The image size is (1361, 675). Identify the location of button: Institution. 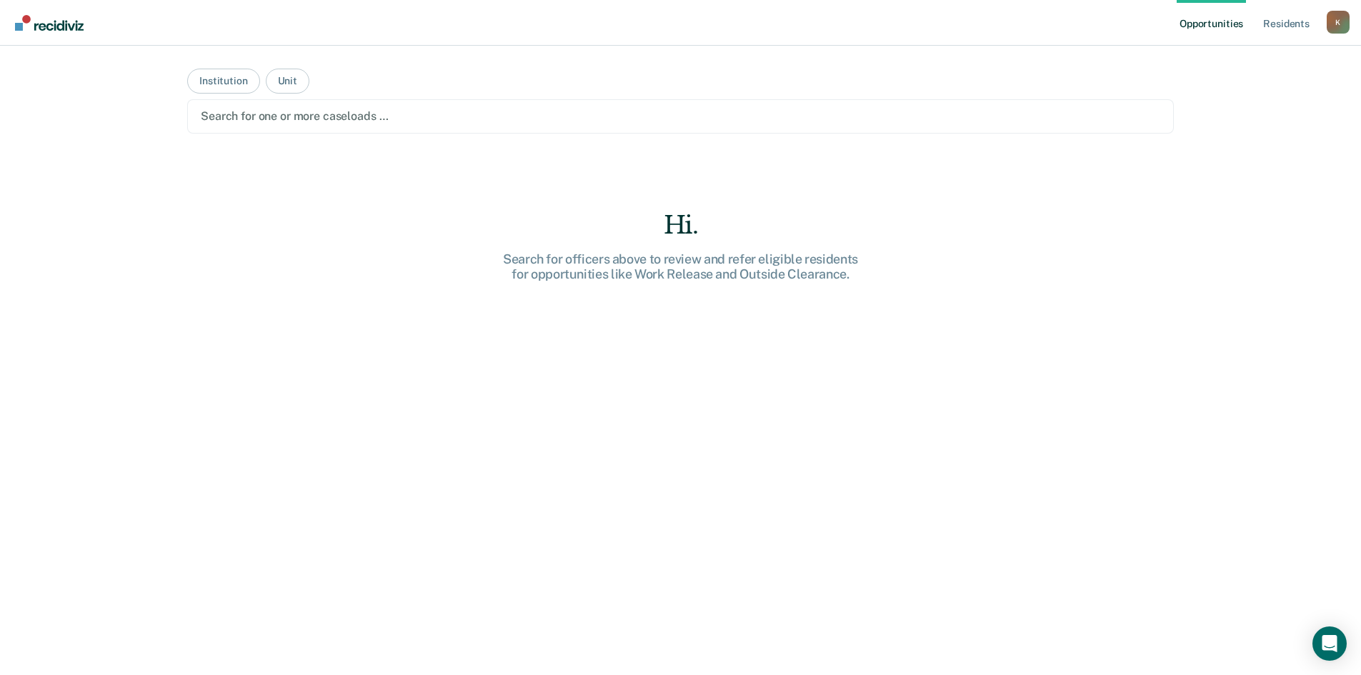
(223, 81).